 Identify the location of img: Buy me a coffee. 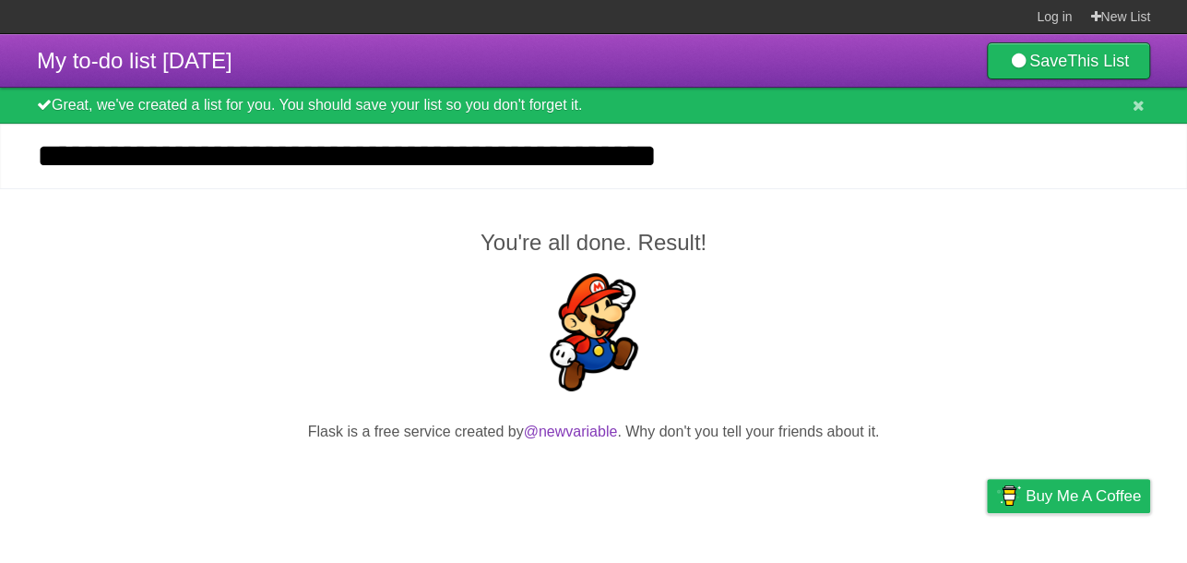
(1008, 495).